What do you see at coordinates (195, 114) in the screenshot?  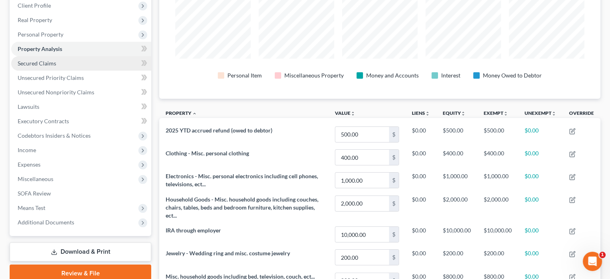 I see `i: expand_less` at bounding box center [195, 114].